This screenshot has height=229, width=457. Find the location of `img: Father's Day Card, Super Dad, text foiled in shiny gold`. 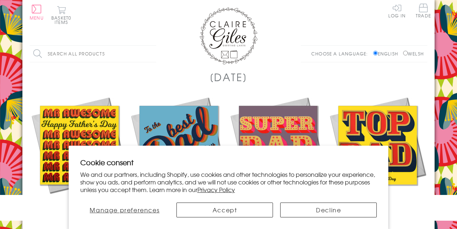

img: Father's Day Card, Super Dad, text foiled in shiny gold is located at coordinates (278, 145).